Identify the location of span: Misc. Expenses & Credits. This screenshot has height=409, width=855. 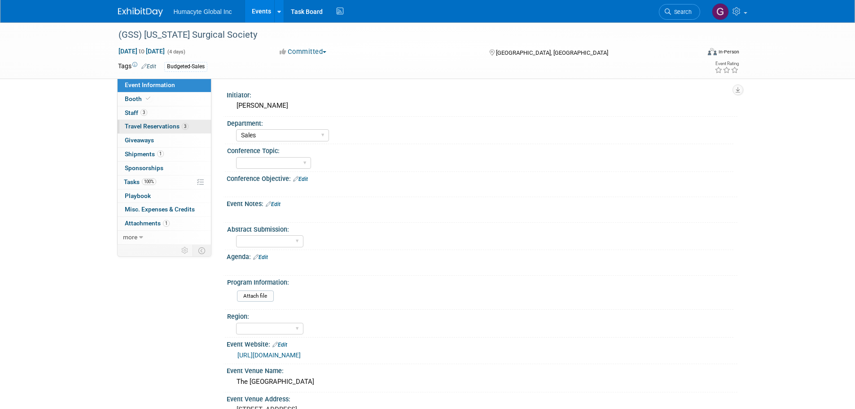
(160, 209).